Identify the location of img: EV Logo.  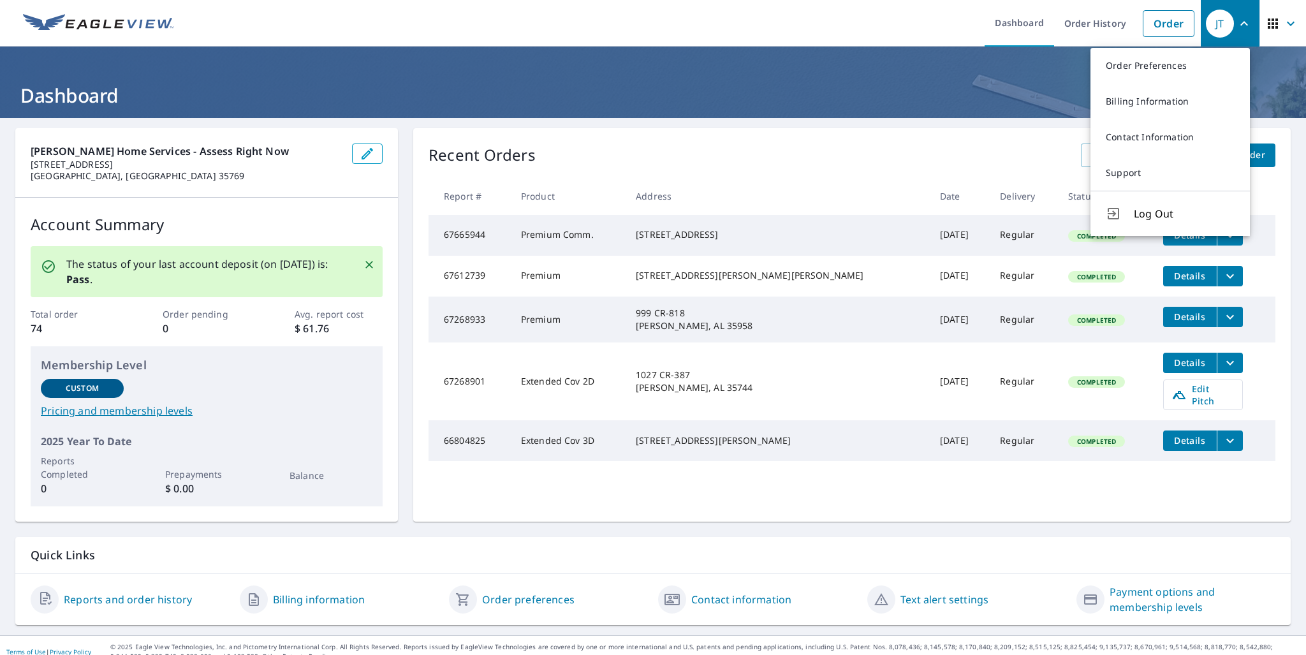
(98, 24).